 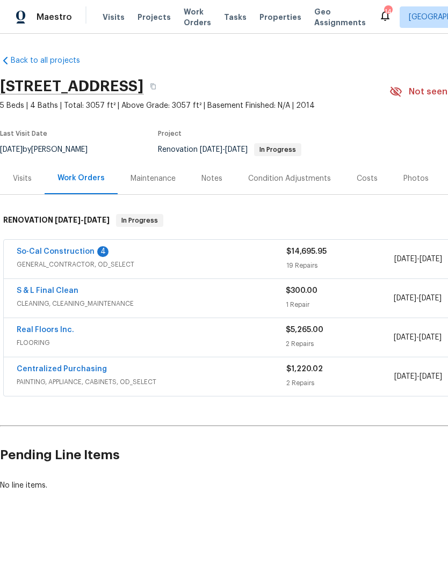 I want to click on span: $5,265.00, so click(x=304, y=330).